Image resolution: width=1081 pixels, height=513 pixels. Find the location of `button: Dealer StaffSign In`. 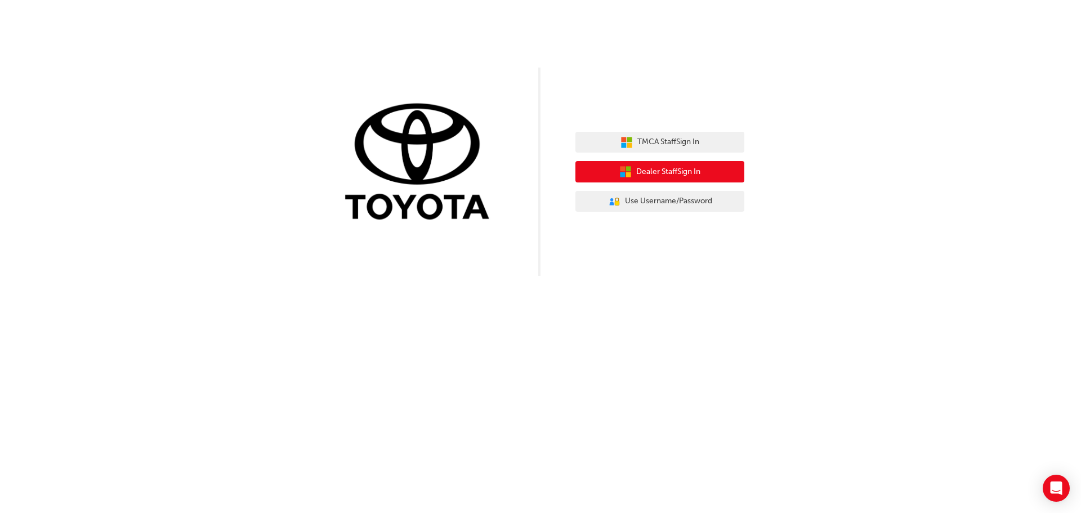

button: Dealer StaffSign In is located at coordinates (660, 172).